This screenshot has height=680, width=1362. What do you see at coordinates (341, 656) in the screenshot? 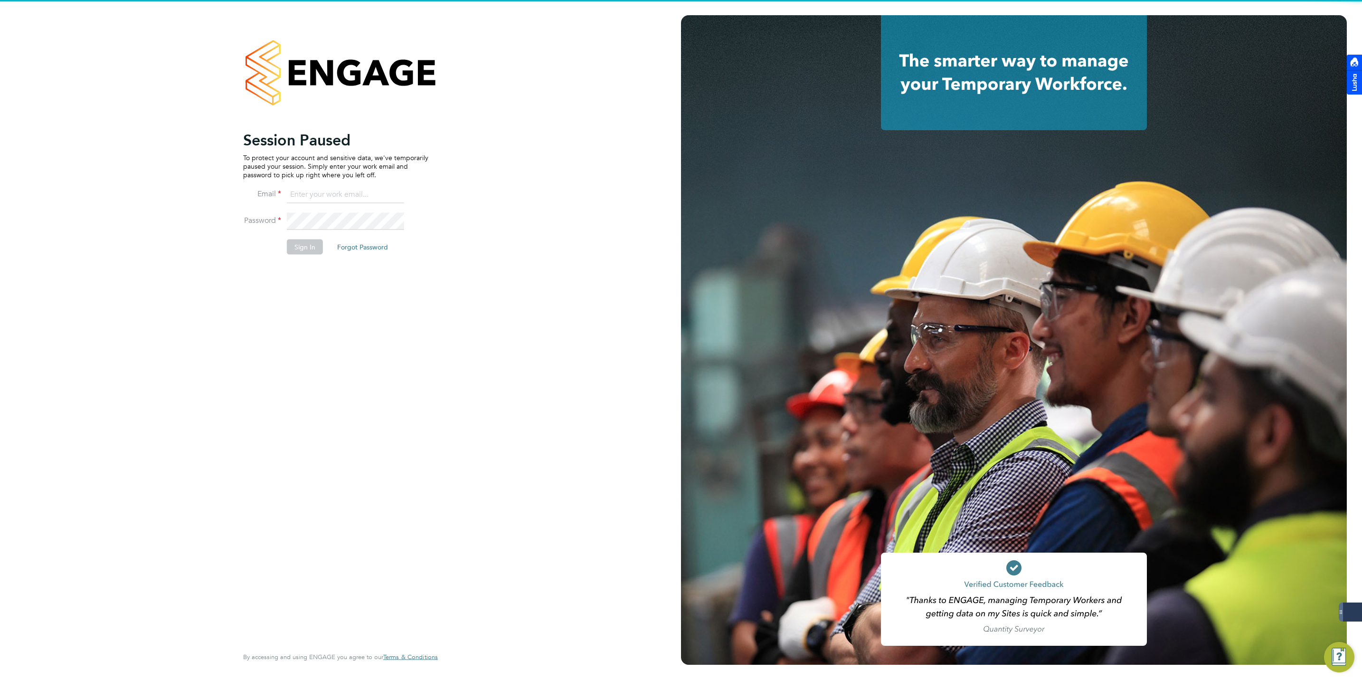
I see `span: By accessing and using ENGAGE you agree to our` at bounding box center [341, 656].